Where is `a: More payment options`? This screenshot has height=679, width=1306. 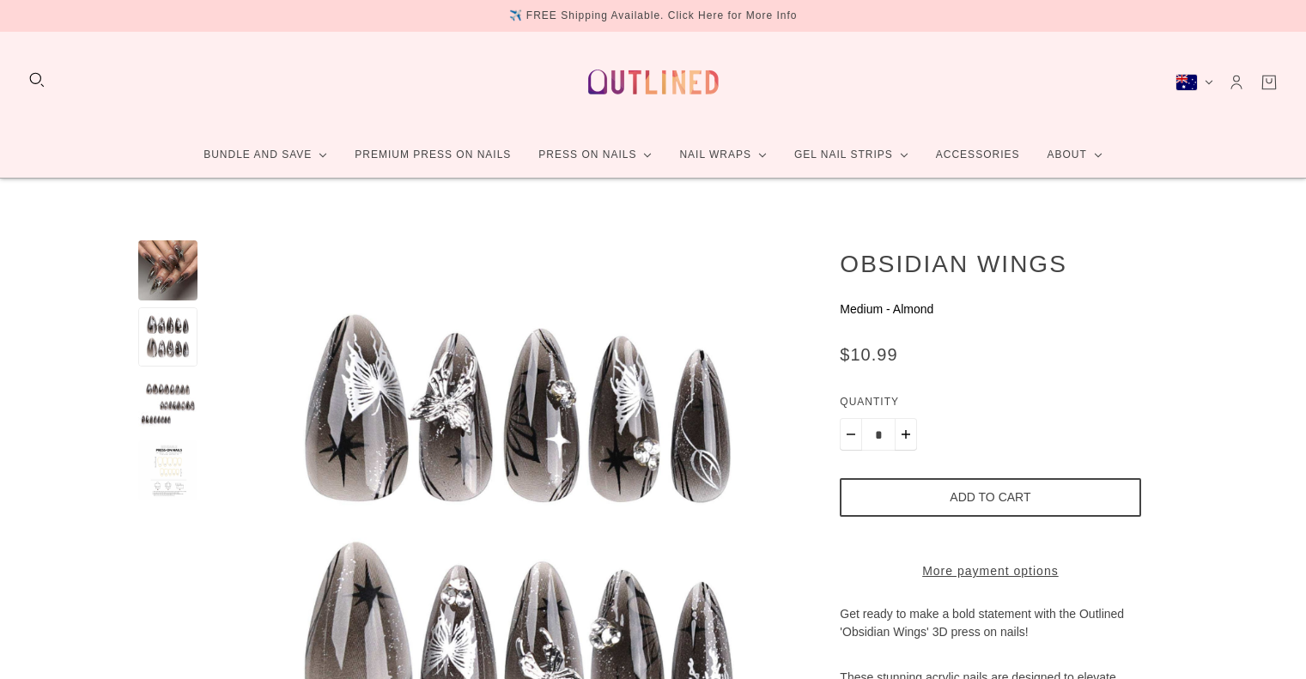 a: More payment options is located at coordinates (990, 571).